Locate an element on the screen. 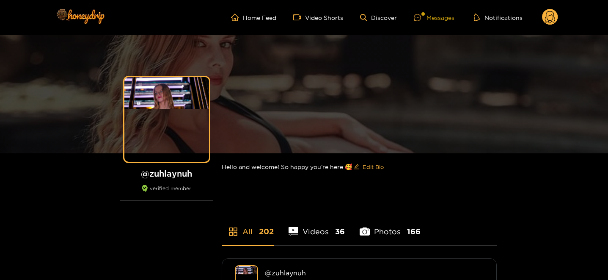 The width and height of the screenshot is (608, 280). div: Hello and welcome! So happy you’re here 🥰 is located at coordinates (359, 167).